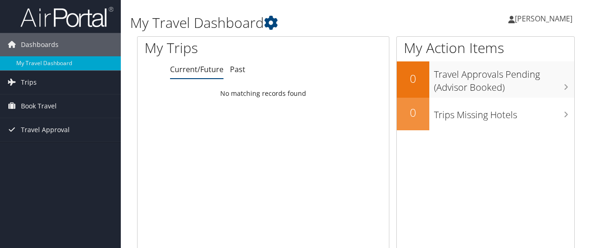  Describe the element at coordinates (67, 17) in the screenshot. I see `img: airportal-logo.png` at that location.